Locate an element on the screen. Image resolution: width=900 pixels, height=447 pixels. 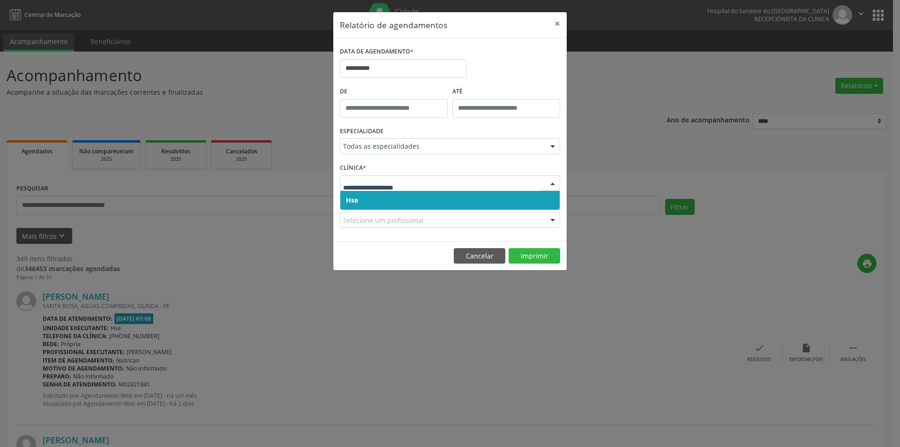
button: Close is located at coordinates (557, 23).